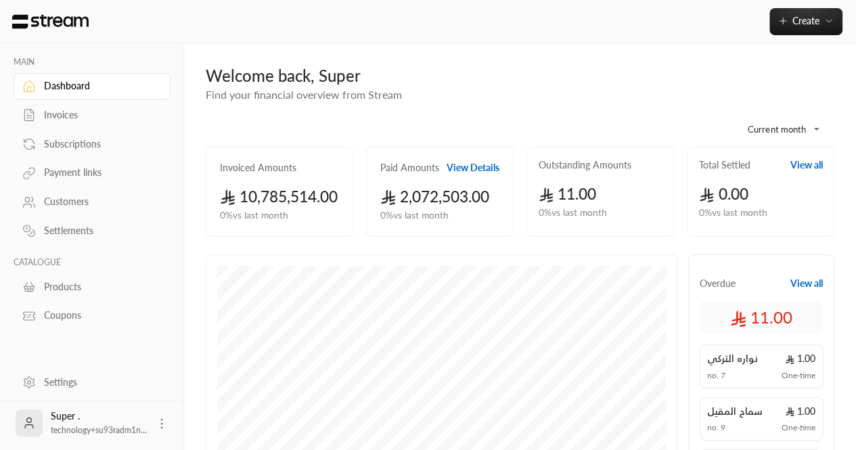 This screenshot has height=450, width=856. Describe the element at coordinates (724, 165) in the screenshot. I see `h2: Total Settled` at that location.